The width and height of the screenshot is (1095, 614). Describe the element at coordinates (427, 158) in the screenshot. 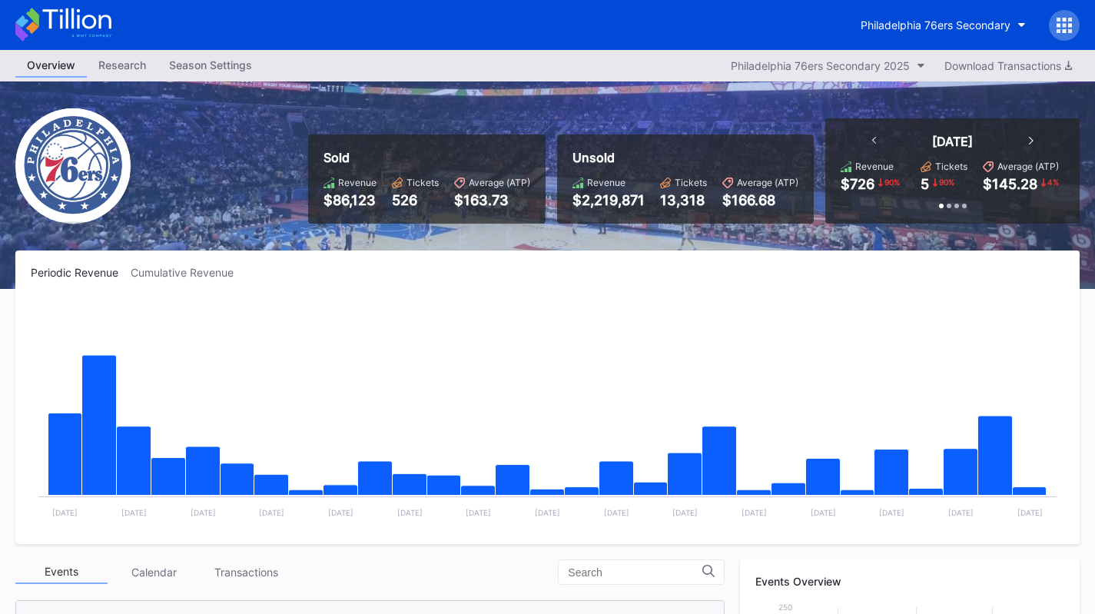

I see `div: Sold` at that location.